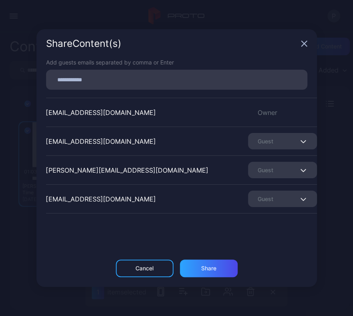  I want to click on button: Share, so click(209, 269).